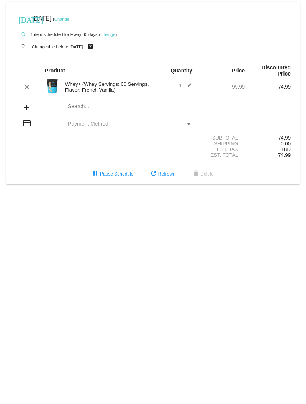 Image resolution: width=306 pixels, height=404 pixels. Describe the element at coordinates (238, 70) in the screenshot. I see `strong: Price` at that location.